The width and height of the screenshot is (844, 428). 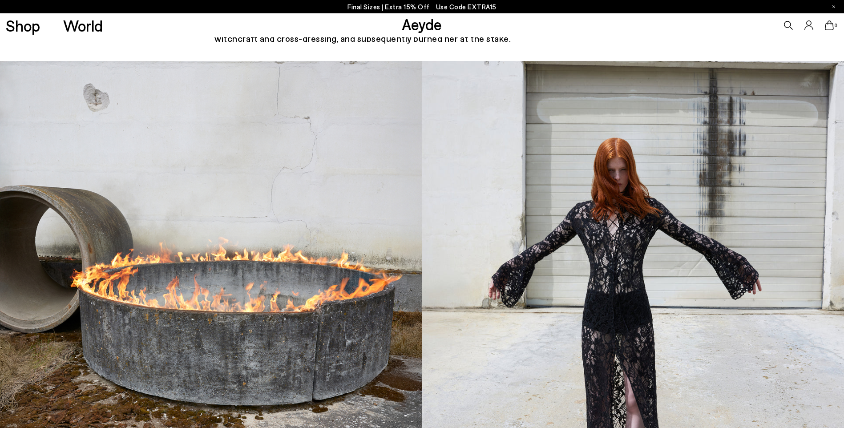 I want to click on span: 0, so click(x=836, y=25).